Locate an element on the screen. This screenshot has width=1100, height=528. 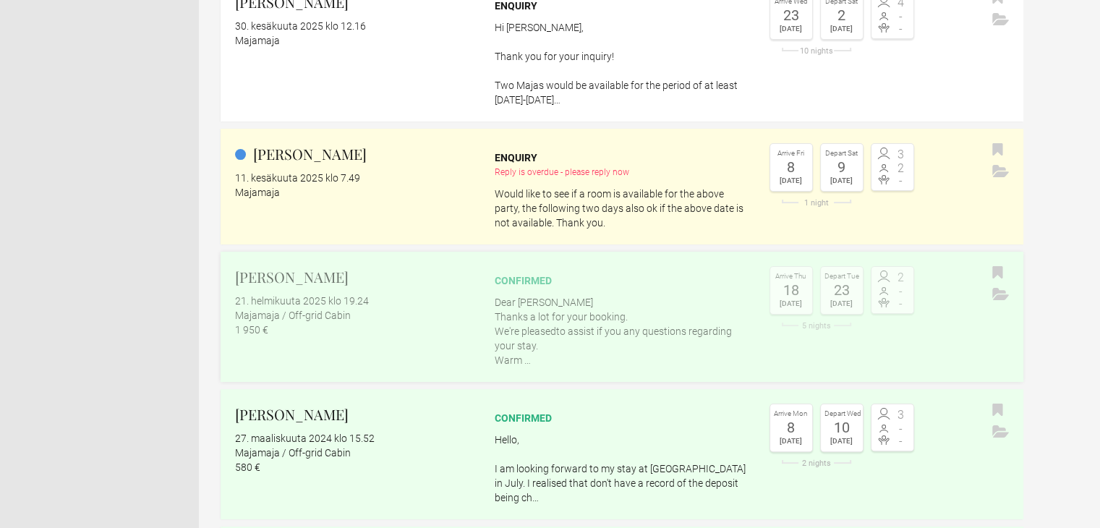
div: Reply is overdue - please reply now is located at coordinates (622, 172).